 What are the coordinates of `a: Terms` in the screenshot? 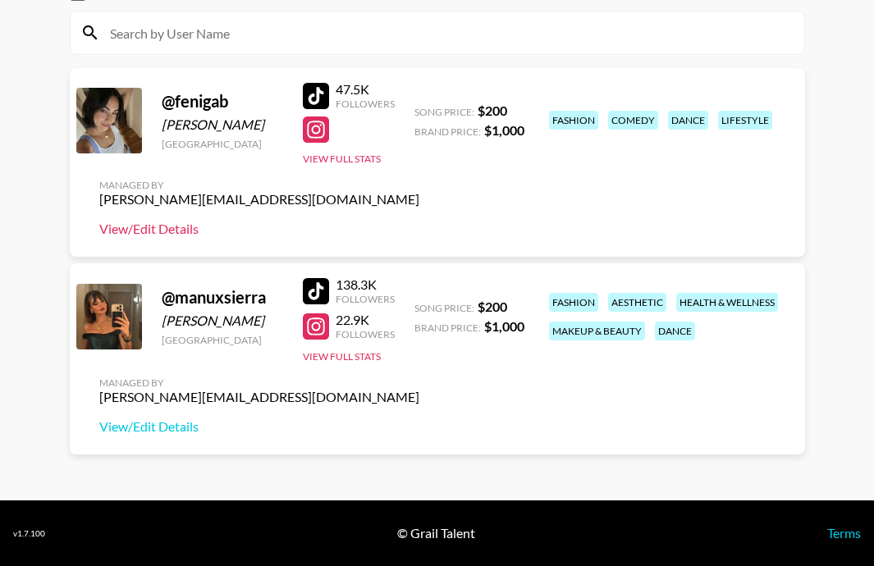 It's located at (844, 533).